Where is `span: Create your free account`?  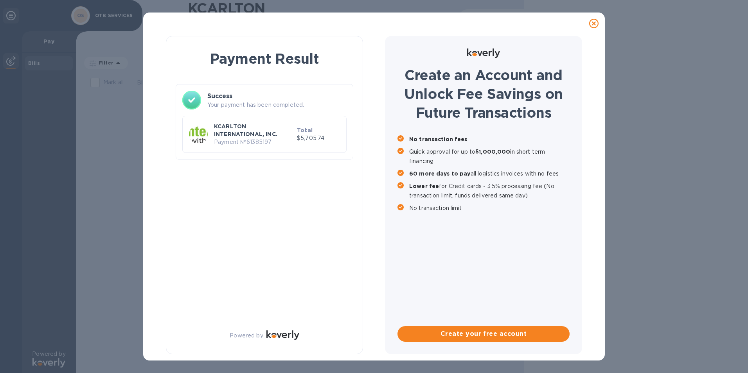
span: Create your free account is located at coordinates (483, 334).